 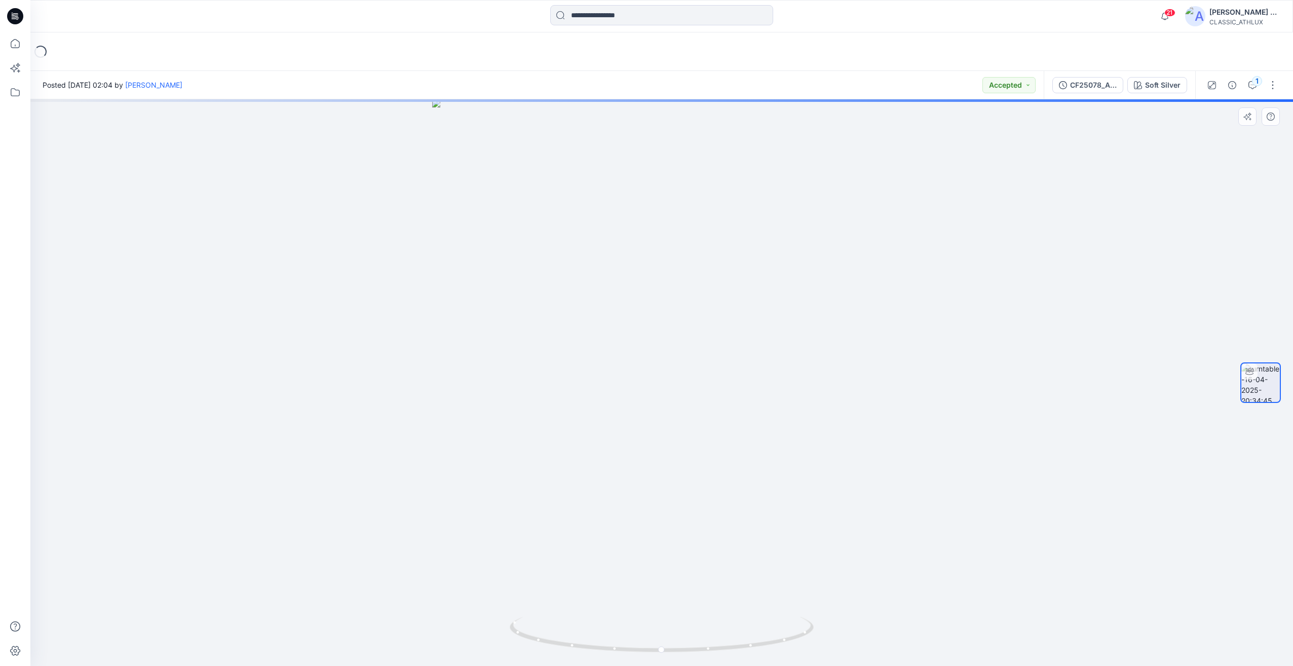 What do you see at coordinates (1170, 13) in the screenshot?
I see `span: 21` at bounding box center [1170, 13].